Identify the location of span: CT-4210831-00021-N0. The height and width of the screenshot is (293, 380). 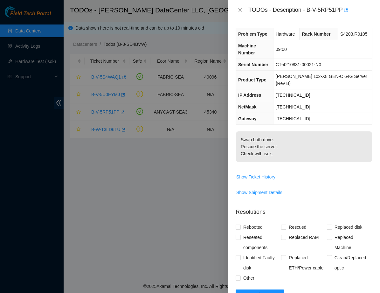
(299, 65).